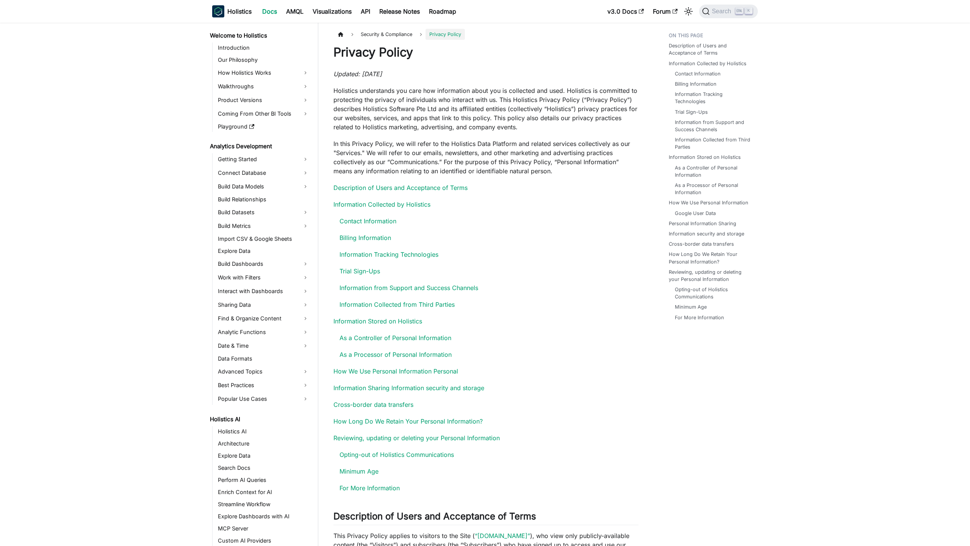 Image resolution: width=970 pixels, height=546 pixels. What do you see at coordinates (665, 11) in the screenshot?
I see `a: Forum` at bounding box center [665, 11].